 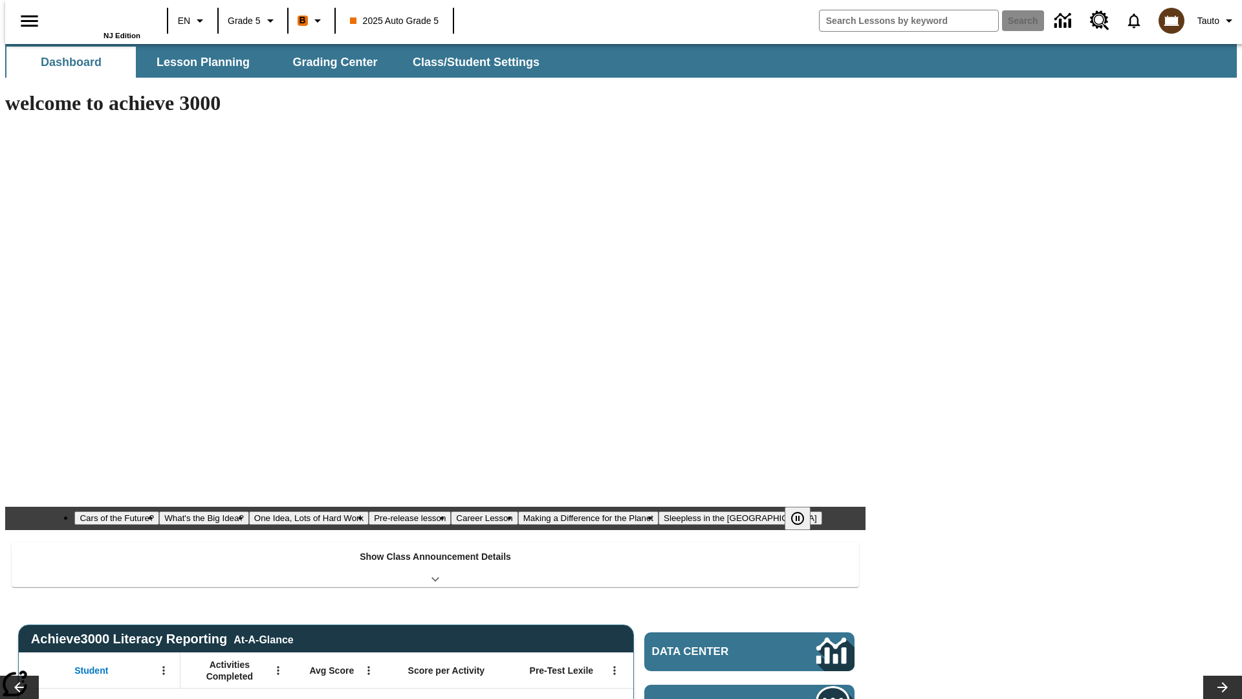 What do you see at coordinates (484, 517) in the screenshot?
I see `button: Slide 5 Career Lesson` at bounding box center [484, 517].